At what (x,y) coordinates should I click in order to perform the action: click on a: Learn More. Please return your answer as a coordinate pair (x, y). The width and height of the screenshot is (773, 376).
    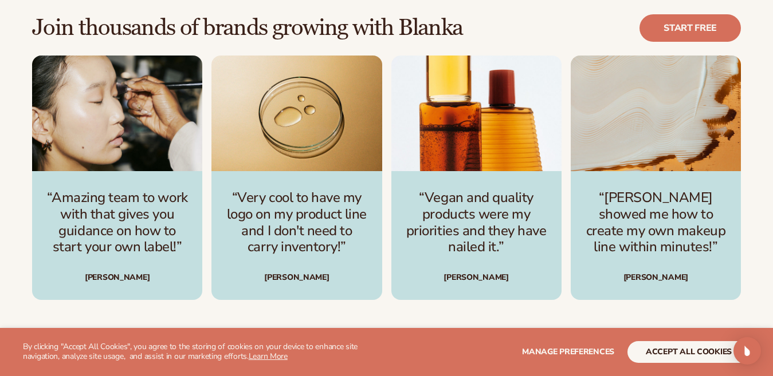
    Looking at the image, I should click on (268, 356).